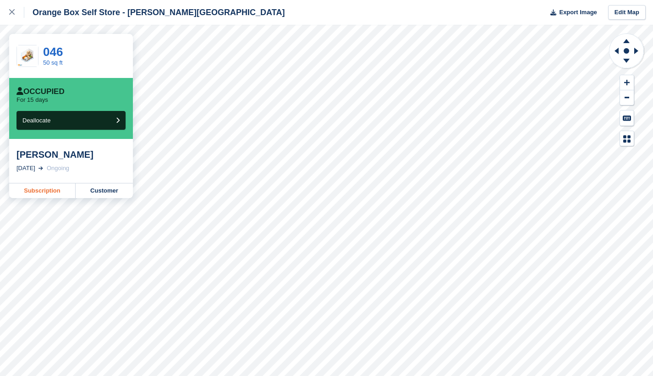 The image size is (653, 376). Describe the element at coordinates (627, 118) in the screenshot. I see `button: Keyboard Shortcuts` at that location.